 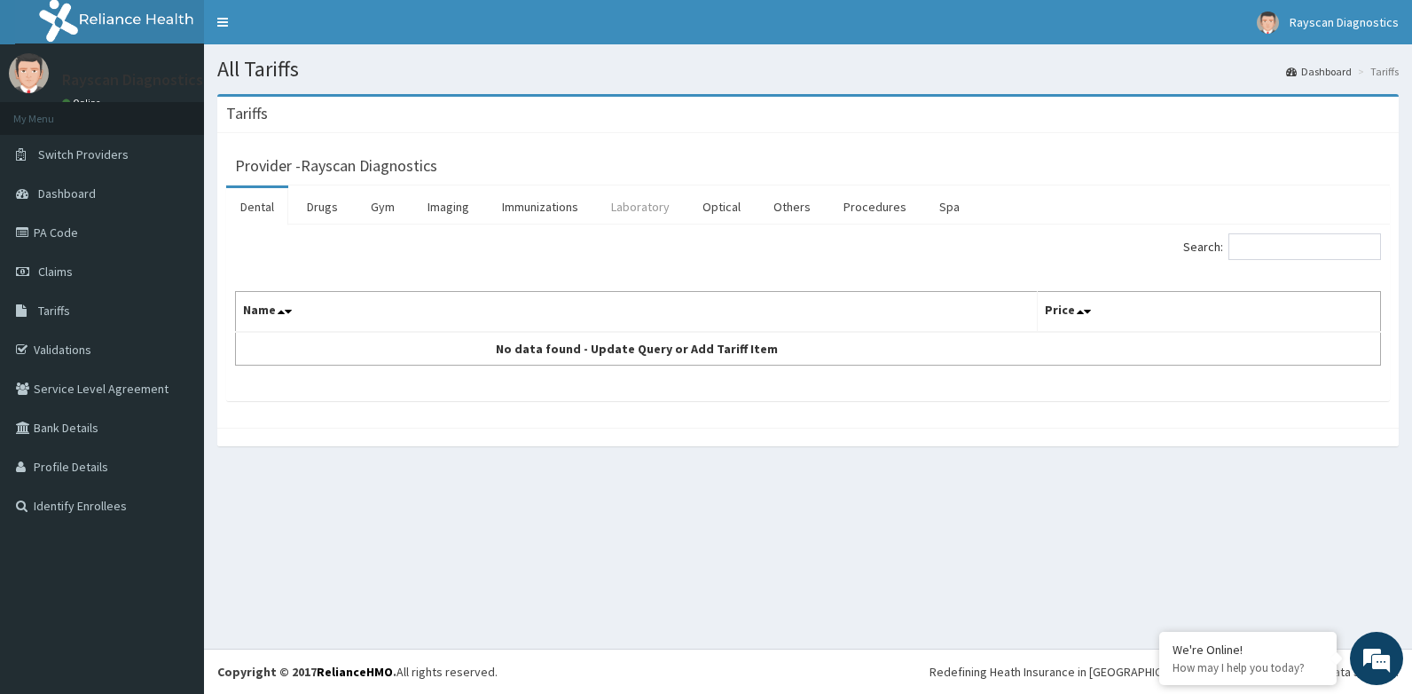 I want to click on a: Drugs, so click(x=322, y=207).